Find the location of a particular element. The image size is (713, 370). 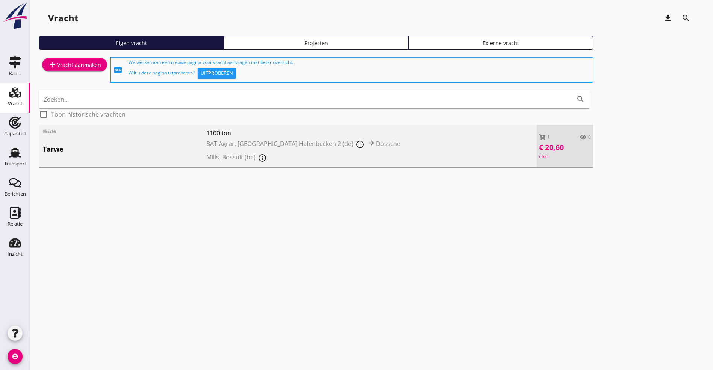

div: Projecten is located at coordinates (316, 43).